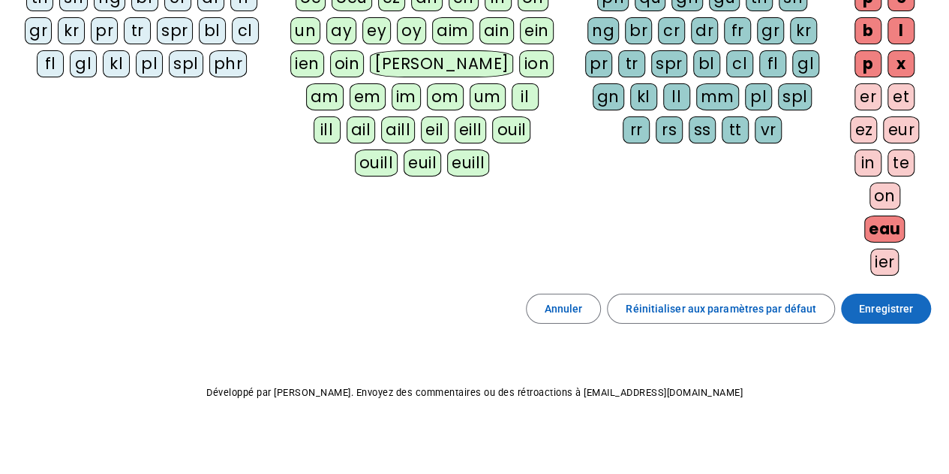 The image size is (949, 474). Describe the element at coordinates (901, 130) in the screenshot. I see `div: eur` at that location.